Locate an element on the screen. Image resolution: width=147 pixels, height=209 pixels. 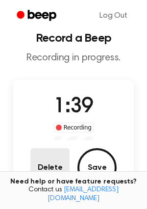
a: Log Out is located at coordinates (113, 16).